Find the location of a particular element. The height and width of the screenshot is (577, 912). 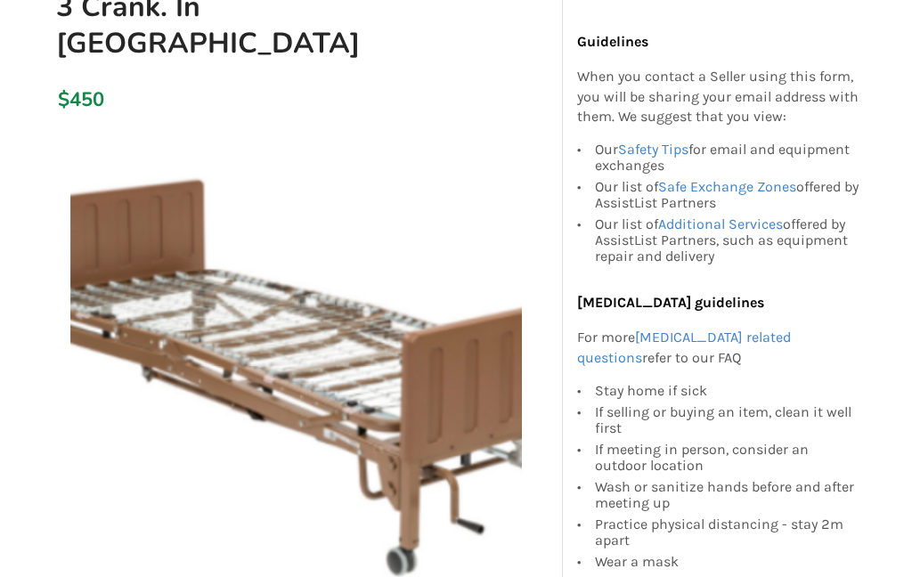

div: If meeting in person, consider an outdoor location is located at coordinates (728, 458).